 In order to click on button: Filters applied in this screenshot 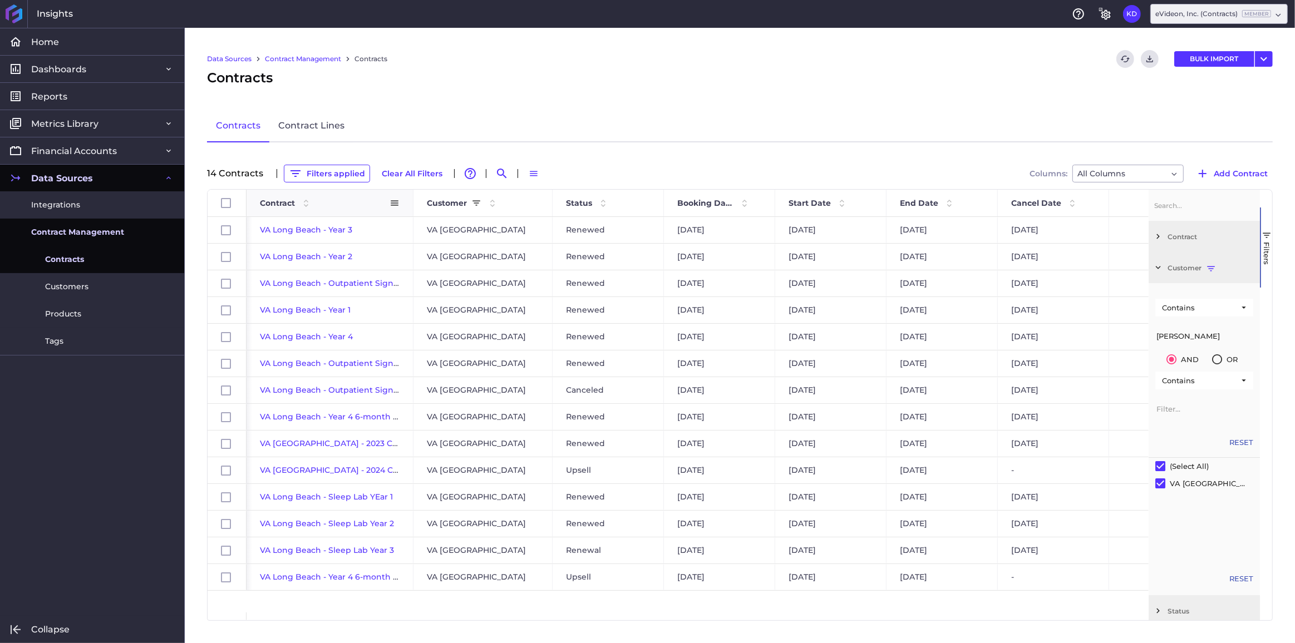, I will do `click(327, 174)`.